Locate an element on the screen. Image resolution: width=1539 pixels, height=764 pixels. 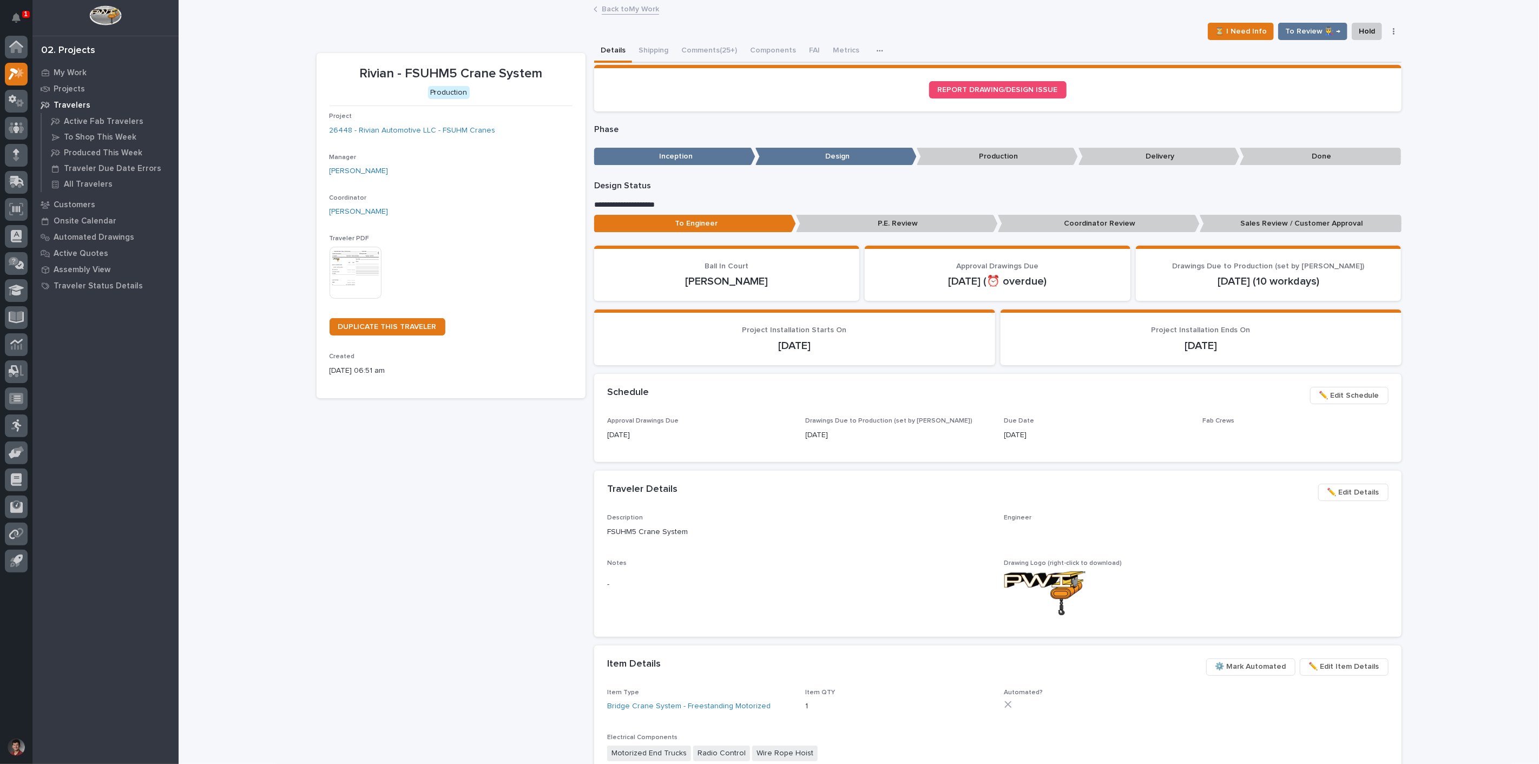
a: My Work is located at coordinates (106, 73).